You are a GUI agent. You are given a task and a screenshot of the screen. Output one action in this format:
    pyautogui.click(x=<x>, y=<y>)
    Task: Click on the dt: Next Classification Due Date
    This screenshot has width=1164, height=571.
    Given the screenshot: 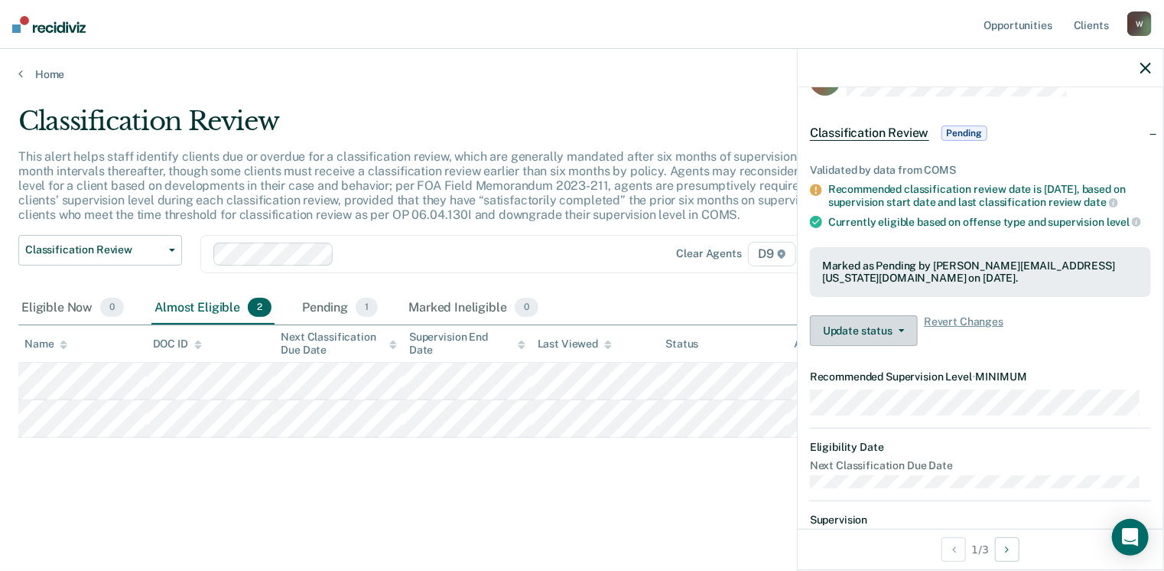 What is the action you would take?
    pyautogui.click(x=981, y=465)
    